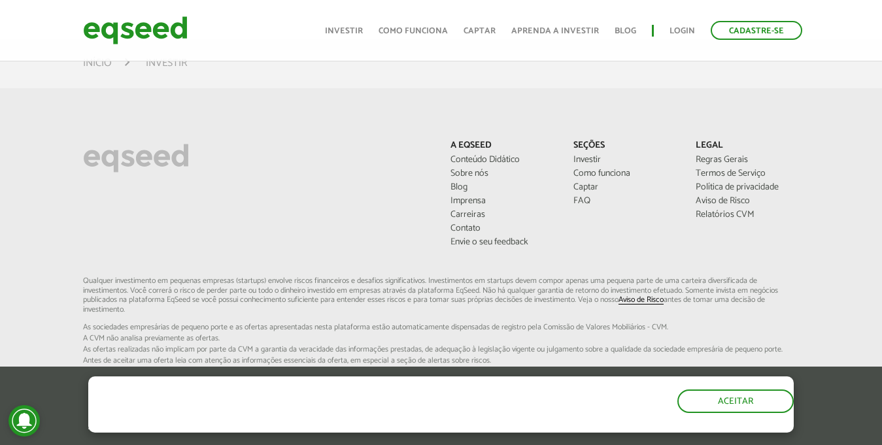  Describe the element at coordinates (300, 397) in the screenshot. I see `h5: O site da EqSeed utiliza cookies para melhorar sua navegação.` at that location.